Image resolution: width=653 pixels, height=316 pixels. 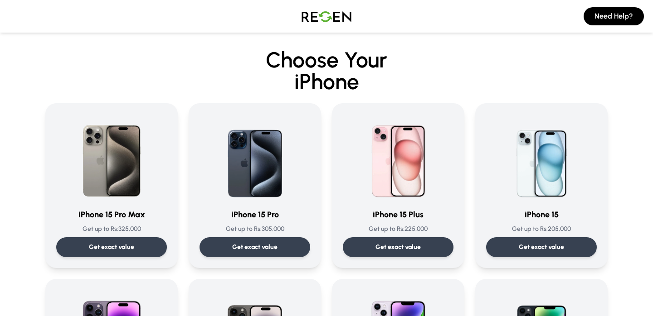 I want to click on p: Get up to Rs: 305,000, so click(x=255, y=229).